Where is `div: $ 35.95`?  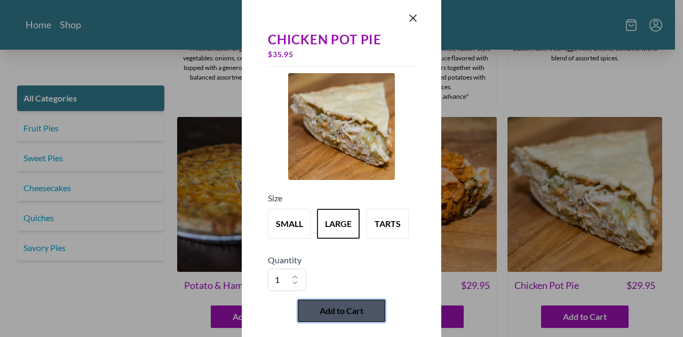 div: $ 35.95 is located at coordinates (341, 54).